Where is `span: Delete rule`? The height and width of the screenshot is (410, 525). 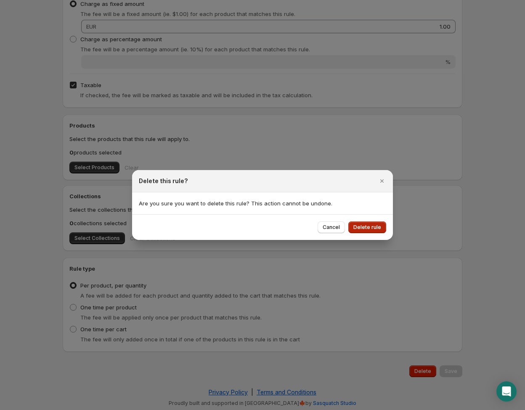 span: Delete rule is located at coordinates (367, 227).